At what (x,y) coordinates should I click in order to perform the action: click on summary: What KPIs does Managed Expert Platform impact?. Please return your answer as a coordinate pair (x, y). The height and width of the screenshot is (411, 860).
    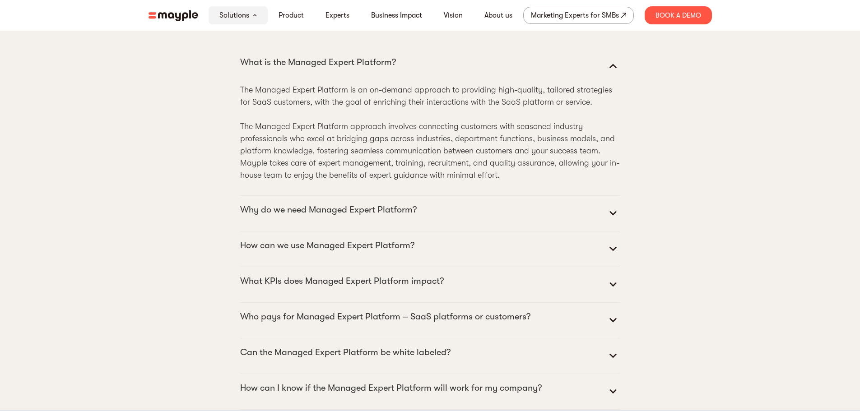
    Looking at the image, I should click on (430, 285).